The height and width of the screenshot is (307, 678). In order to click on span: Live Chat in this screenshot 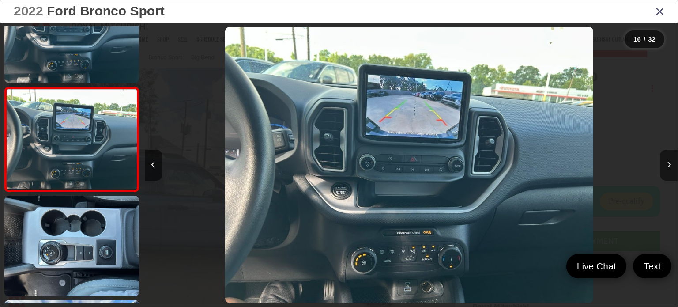, I will do `click(596, 266)`.